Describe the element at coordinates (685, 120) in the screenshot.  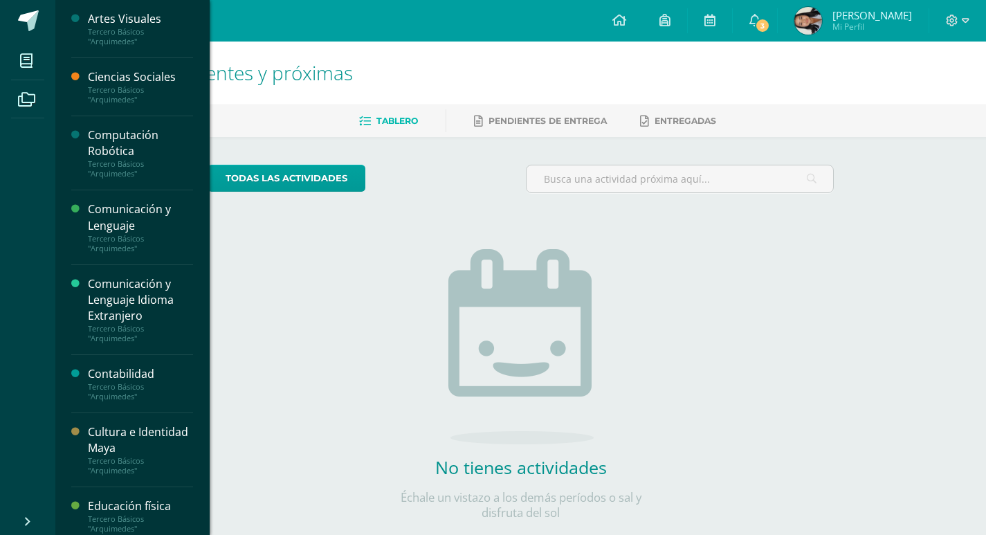
I see `span: Entregadas` at that location.